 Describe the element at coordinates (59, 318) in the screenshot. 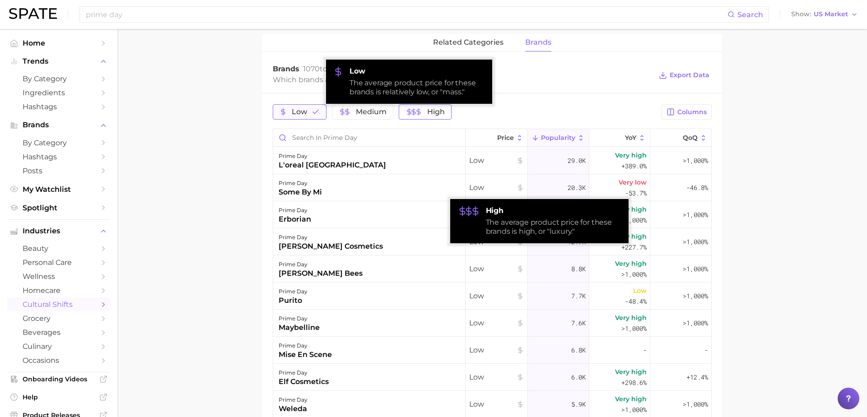

I see `span: grocery` at that location.